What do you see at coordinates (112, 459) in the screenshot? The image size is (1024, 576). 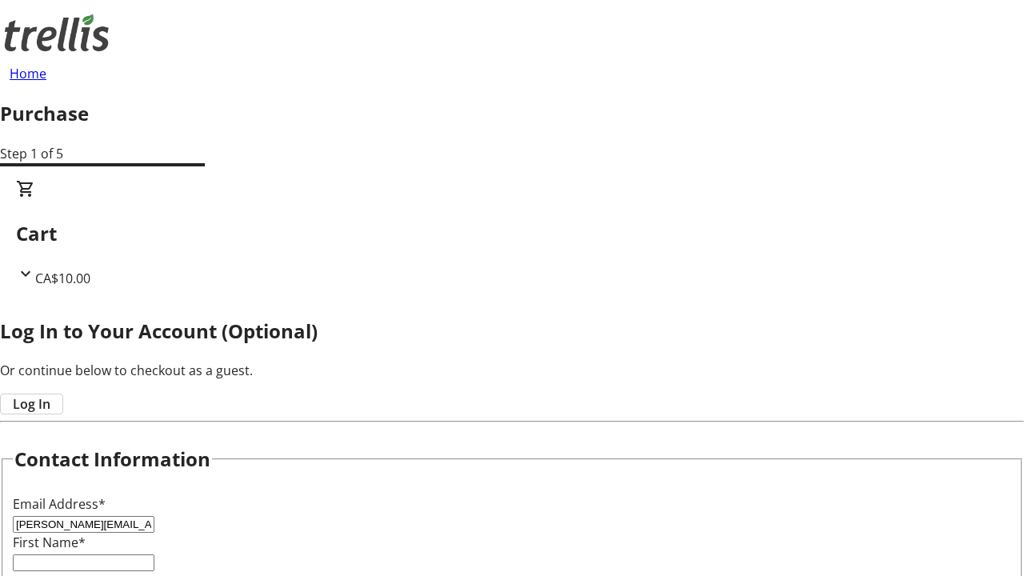 I see `h2: Contact Information` at bounding box center [112, 459].